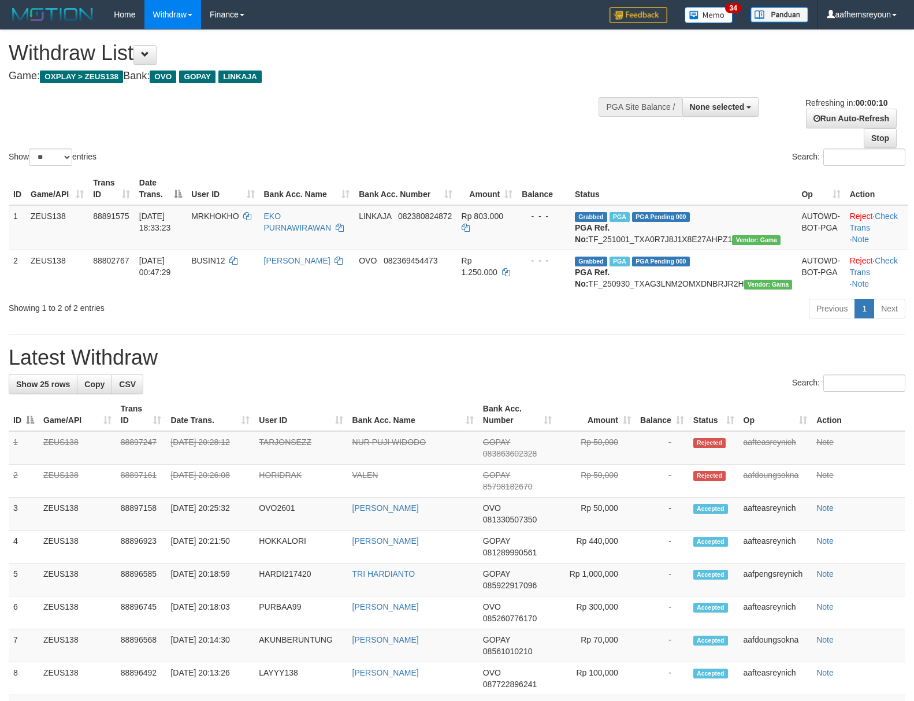 The height and width of the screenshot is (701, 914). I want to click on span: Copy 085922917096 to clipboard, so click(510, 585).